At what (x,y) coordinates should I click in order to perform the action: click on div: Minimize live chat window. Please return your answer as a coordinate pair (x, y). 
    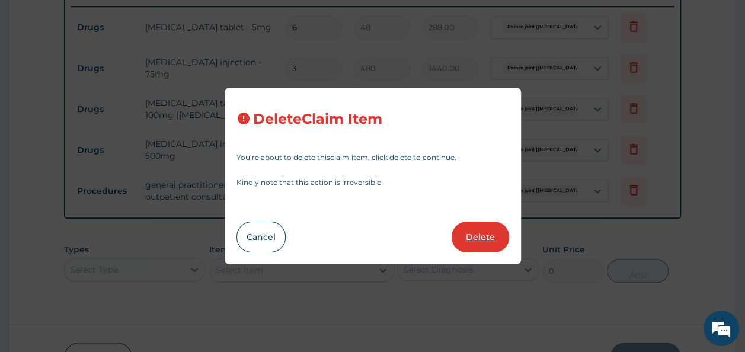
    Looking at the image, I should click on (209, 20).